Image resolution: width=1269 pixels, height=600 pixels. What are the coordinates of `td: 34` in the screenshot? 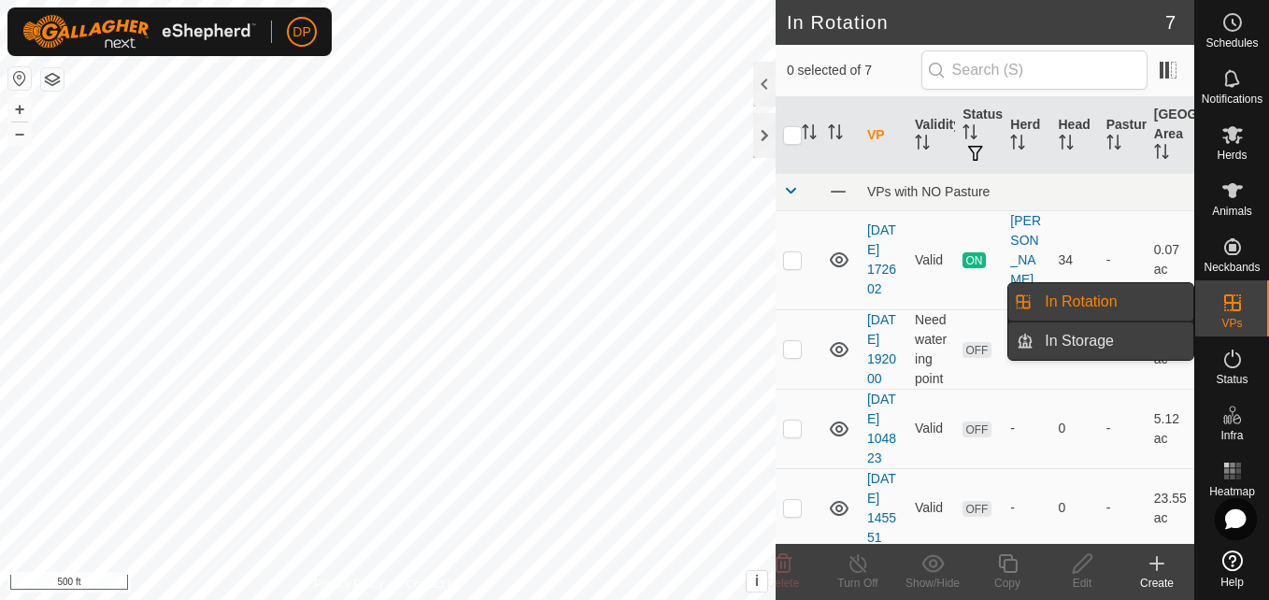 It's located at (1075, 260).